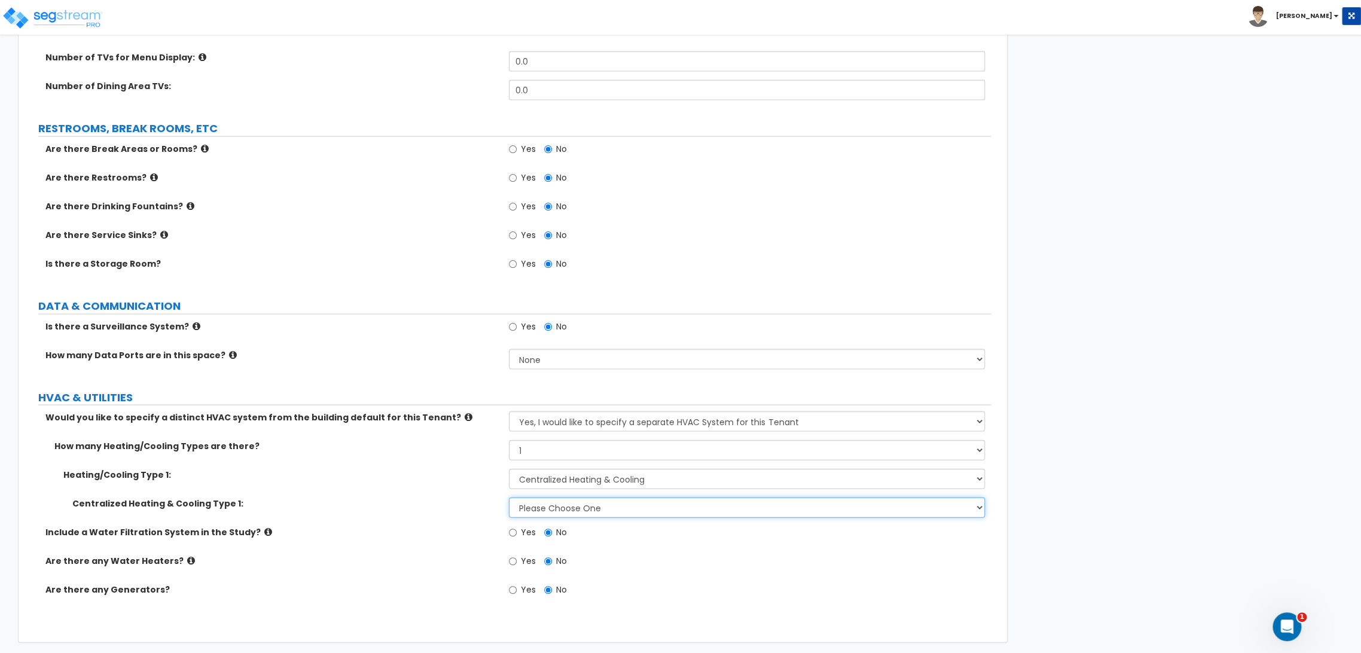 The width and height of the screenshot is (1361, 653). I want to click on label: RESTROOMS, BREAK ROOMS, ETC, so click(128, 128).